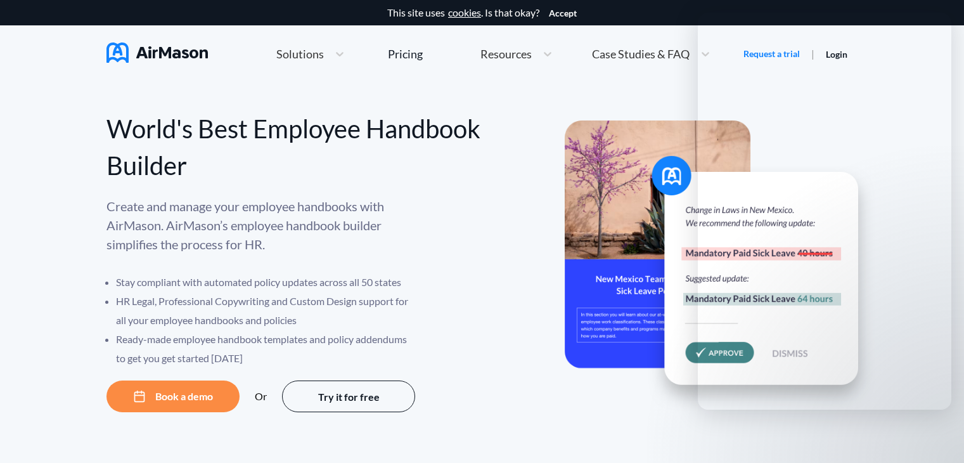 Image resolution: width=964 pixels, height=463 pixels. Describe the element at coordinates (465, 13) in the screenshot. I see `a: cookies` at that location.